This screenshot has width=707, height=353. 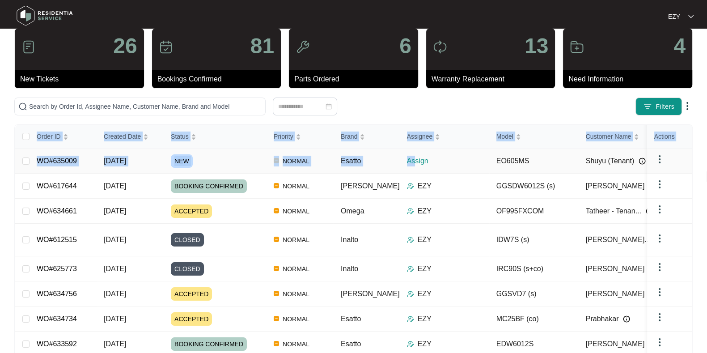 What do you see at coordinates (534, 269) in the screenshot?
I see `td: IRC90S (s+co)` at bounding box center [534, 269].